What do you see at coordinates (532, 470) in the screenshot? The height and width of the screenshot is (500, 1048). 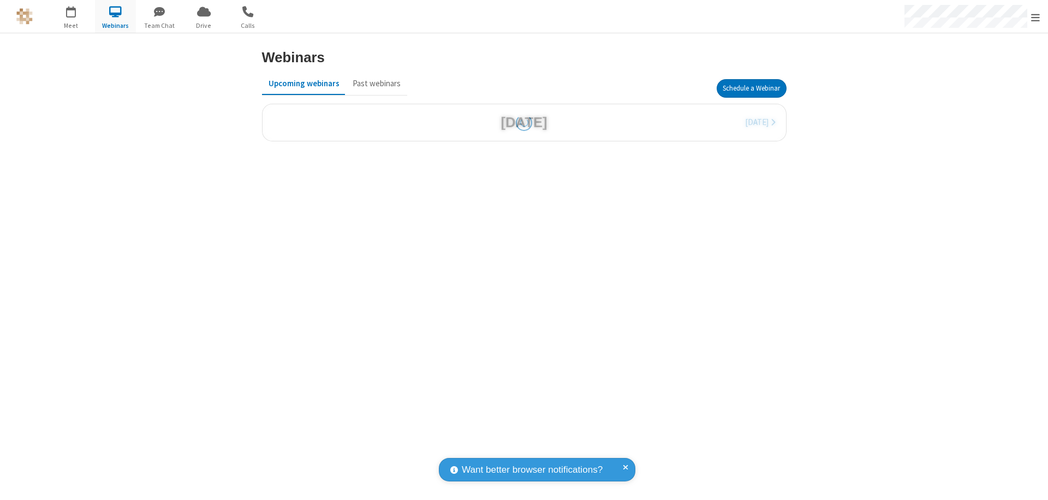 I see `span: Want better browser notifications?` at bounding box center [532, 470].